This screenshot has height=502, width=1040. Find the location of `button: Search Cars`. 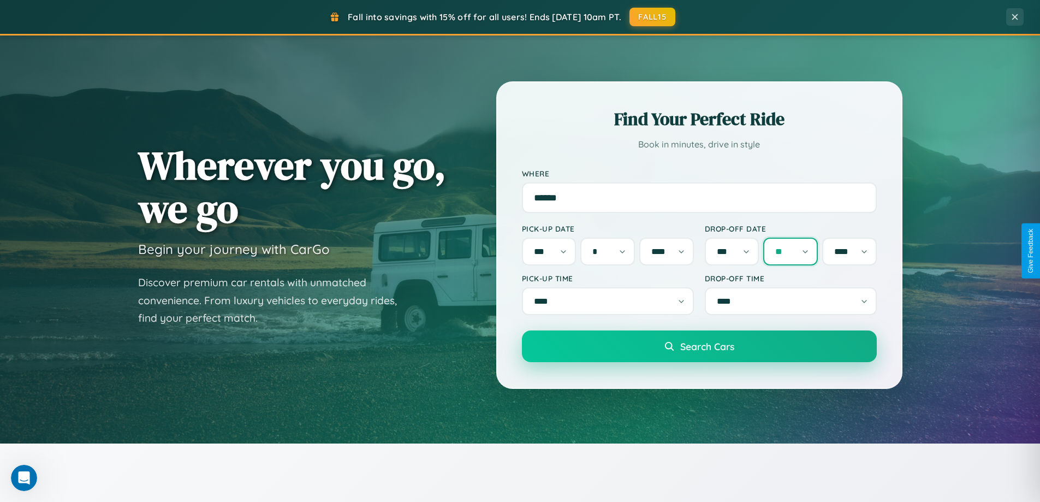

button: Search Cars is located at coordinates (699, 346).